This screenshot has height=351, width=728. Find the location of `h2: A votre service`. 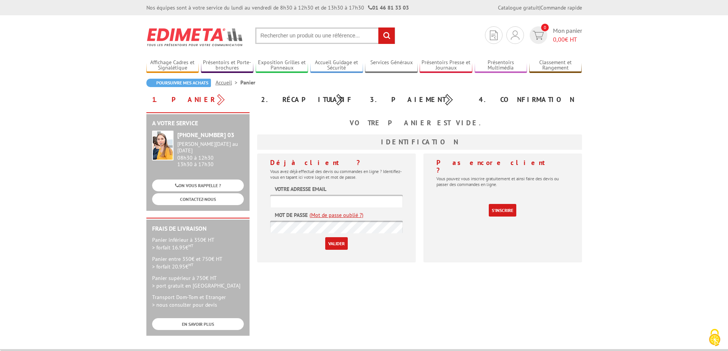

h2: A votre service is located at coordinates (198, 123).